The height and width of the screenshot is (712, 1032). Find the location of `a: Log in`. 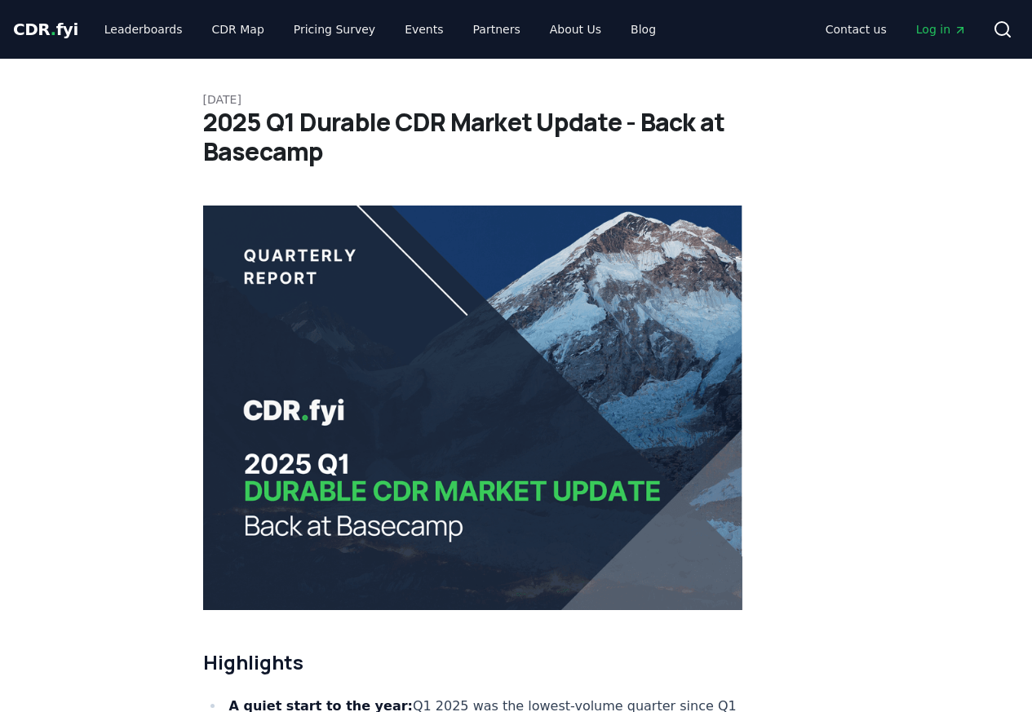

a: Log in is located at coordinates (941, 29).